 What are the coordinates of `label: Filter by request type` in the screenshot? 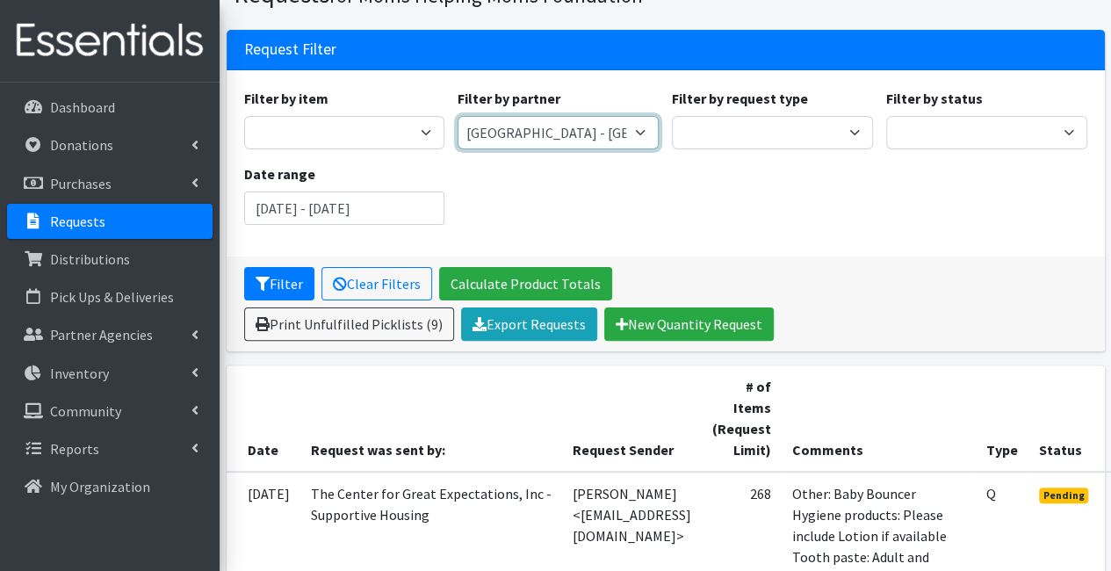 It's located at (740, 98).